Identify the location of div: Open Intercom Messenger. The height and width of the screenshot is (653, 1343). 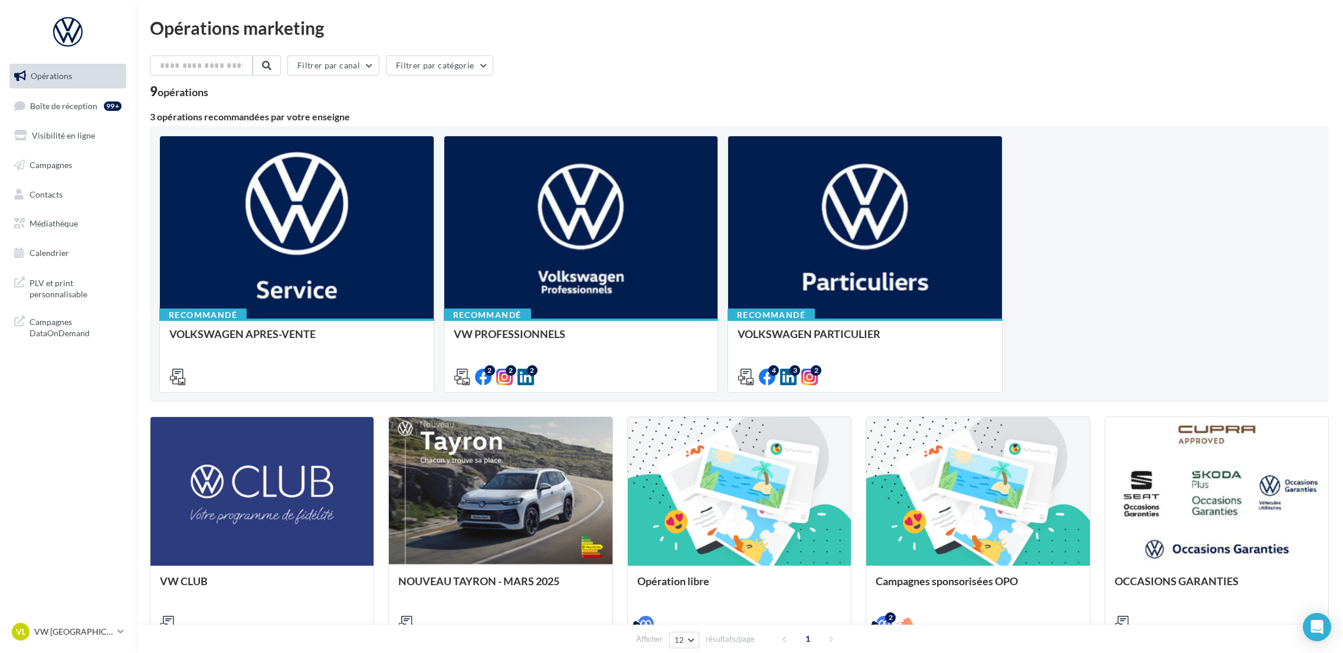
(1317, 627).